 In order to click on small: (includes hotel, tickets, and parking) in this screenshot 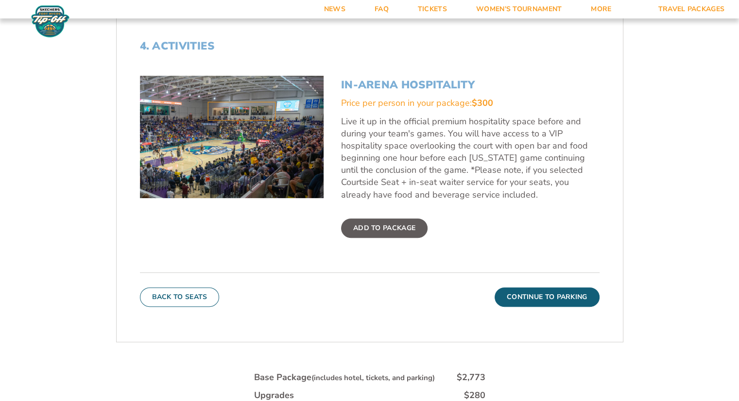, I will do `click(373, 378)`.